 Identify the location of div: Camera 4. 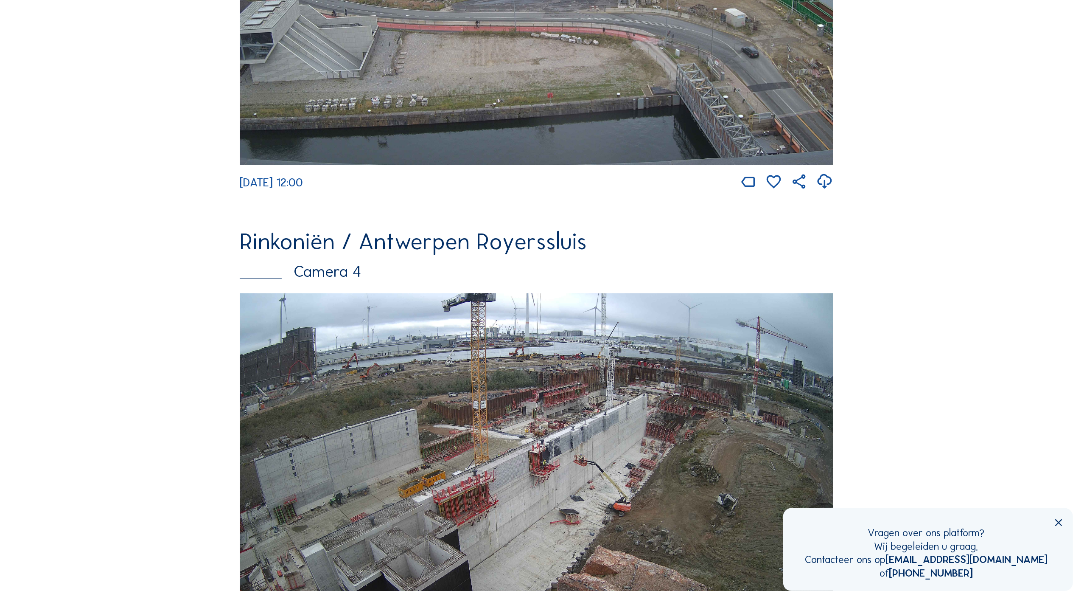
(536, 271).